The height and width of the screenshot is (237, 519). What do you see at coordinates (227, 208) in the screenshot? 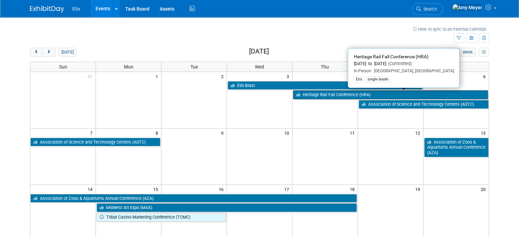
I see `a: Midwest Art Expo (MAX)` at bounding box center [227, 208].